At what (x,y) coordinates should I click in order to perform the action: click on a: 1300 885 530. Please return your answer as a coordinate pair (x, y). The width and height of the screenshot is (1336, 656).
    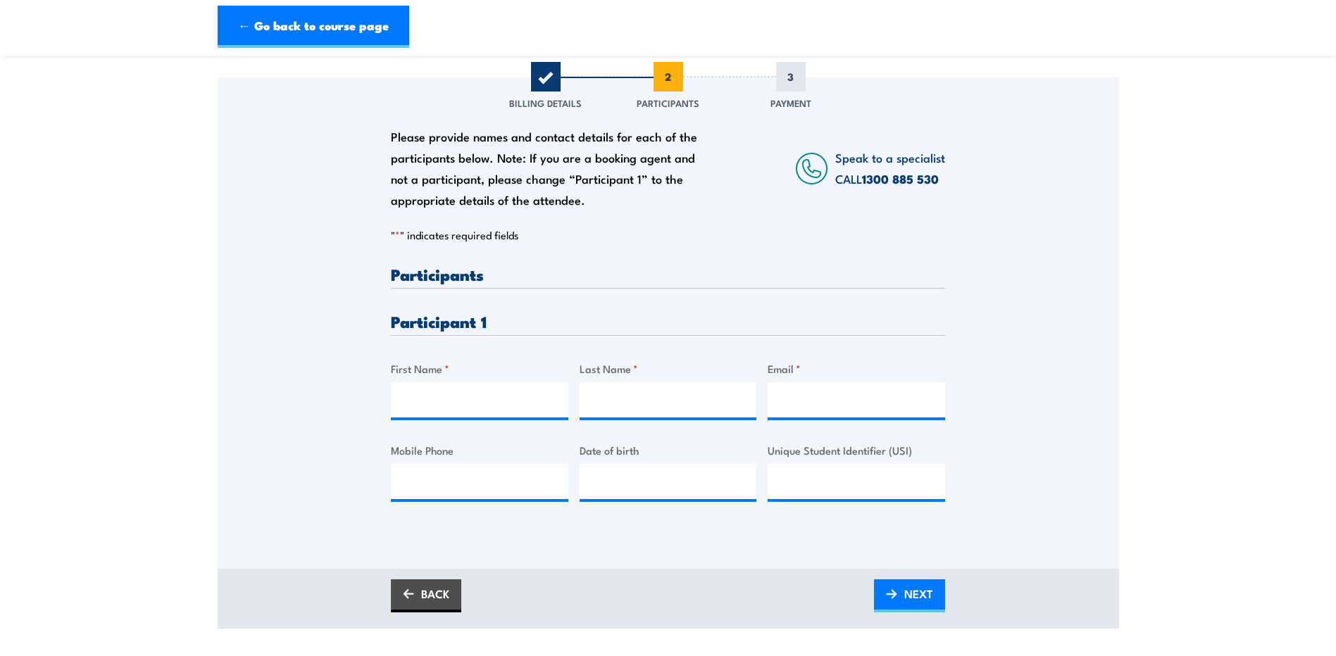
    Looking at the image, I should click on (900, 179).